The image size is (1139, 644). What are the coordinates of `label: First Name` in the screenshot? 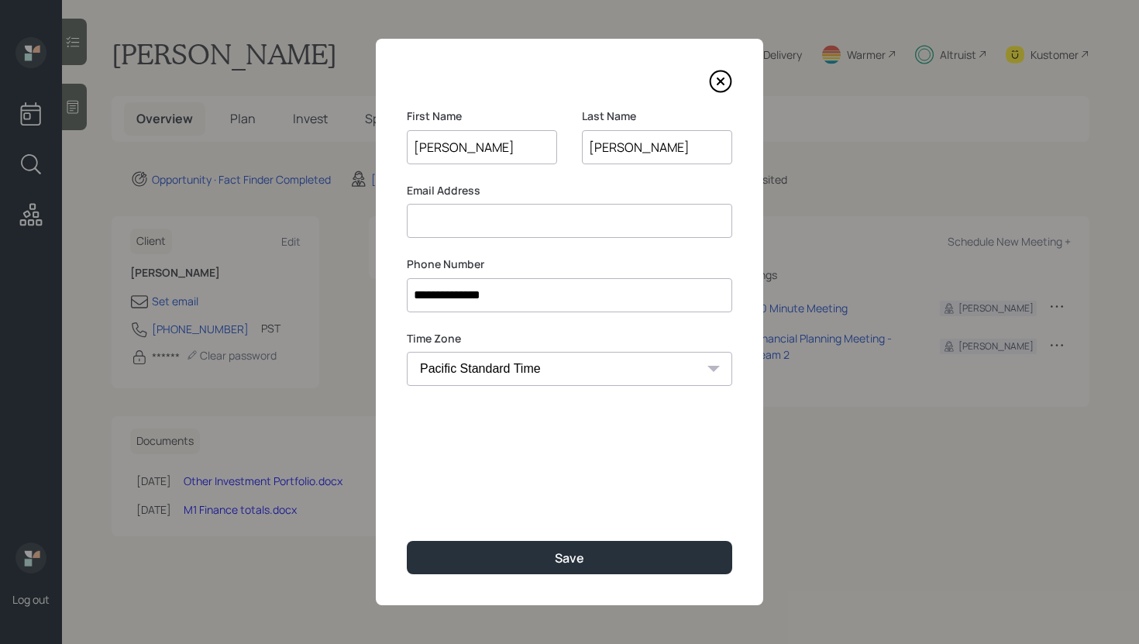 It's located at (482, 116).